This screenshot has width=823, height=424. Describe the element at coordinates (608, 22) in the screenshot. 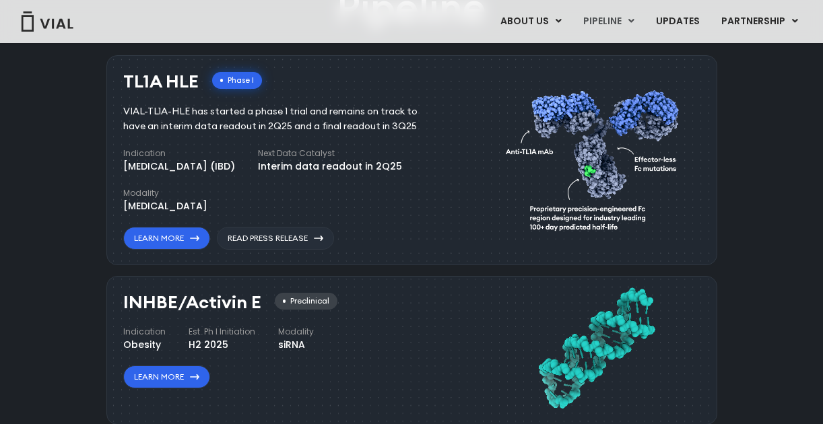

I see `a: PIPELINEMenu Toggle` at that location.